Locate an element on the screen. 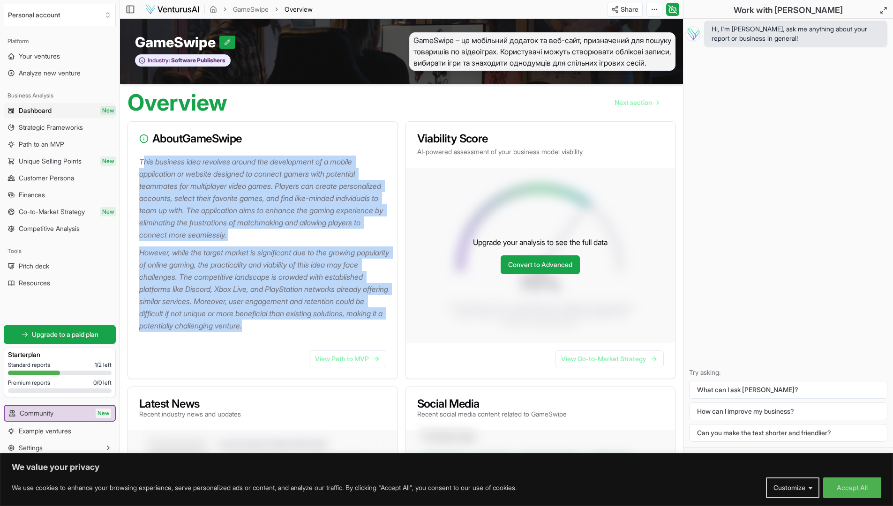  span: Software Publishers is located at coordinates (198, 60).